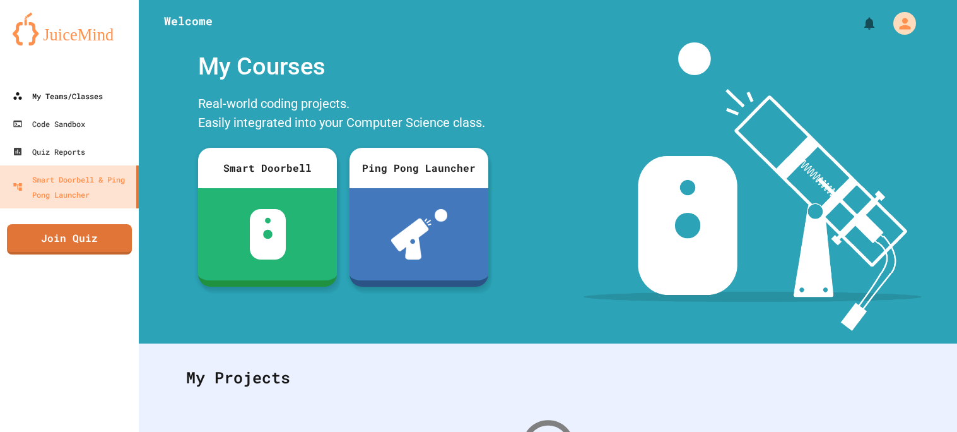  What do you see at coordinates (49, 124) in the screenshot?
I see `div: Code Sandbox` at bounding box center [49, 124].